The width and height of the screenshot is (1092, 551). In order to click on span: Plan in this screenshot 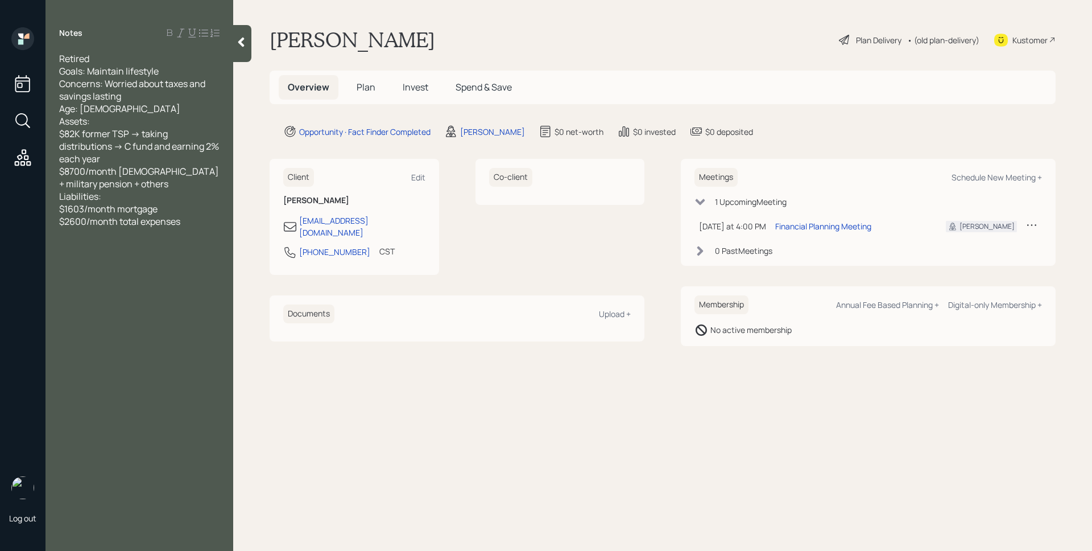, I will do `click(366, 87)`.